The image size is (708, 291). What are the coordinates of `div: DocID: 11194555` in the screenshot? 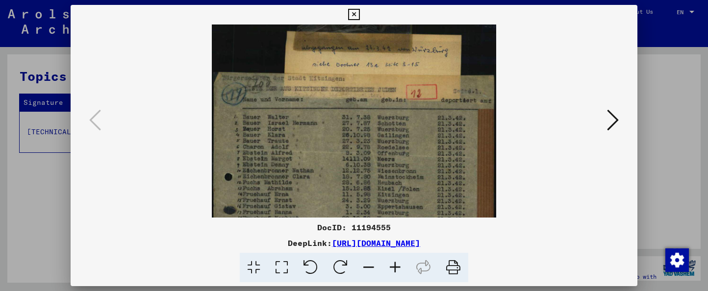 It's located at (353, 227).